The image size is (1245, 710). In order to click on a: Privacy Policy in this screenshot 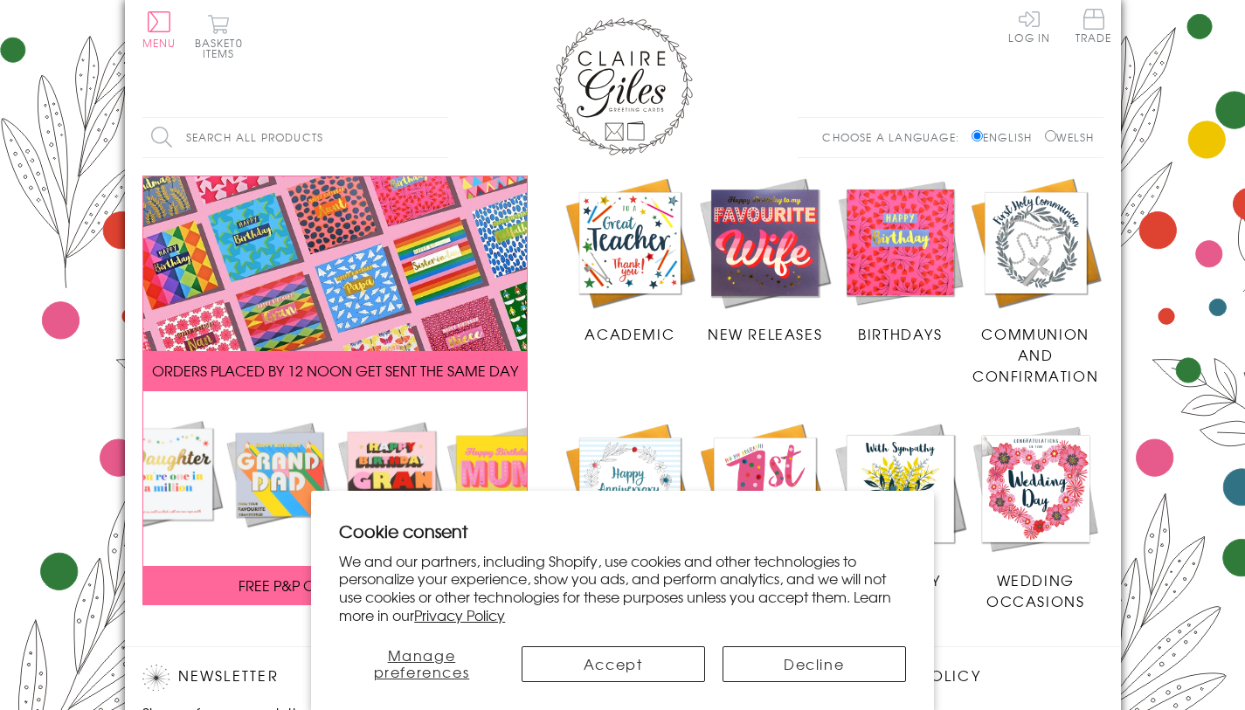, I will do `click(460, 615)`.